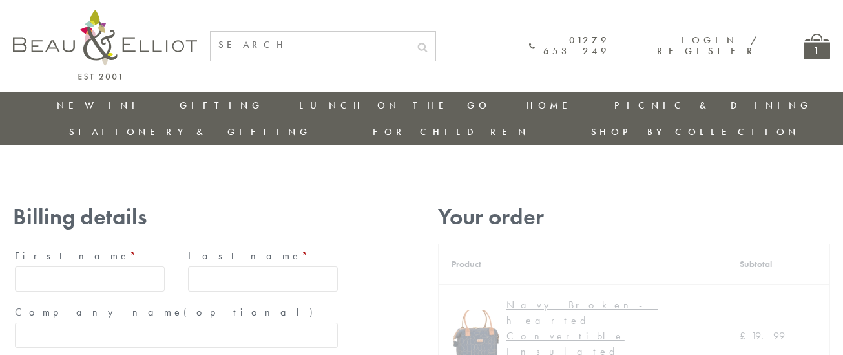  What do you see at coordinates (395, 105) in the screenshot?
I see `a: Lunch On The Go` at bounding box center [395, 105].